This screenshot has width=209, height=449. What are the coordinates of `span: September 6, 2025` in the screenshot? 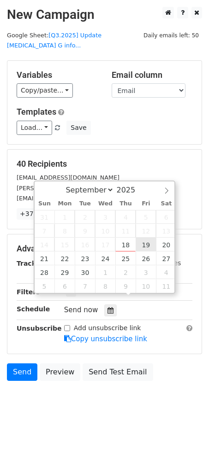 It's located at (166, 217).